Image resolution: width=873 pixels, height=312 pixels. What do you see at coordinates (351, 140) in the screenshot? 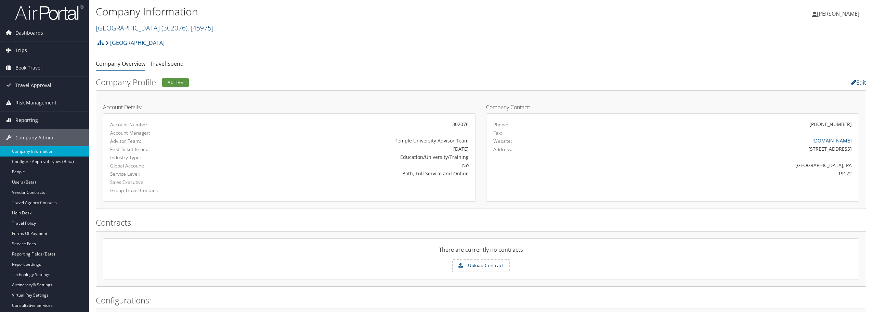
I see `div: Temple University Advisor Team` at bounding box center [351, 140].